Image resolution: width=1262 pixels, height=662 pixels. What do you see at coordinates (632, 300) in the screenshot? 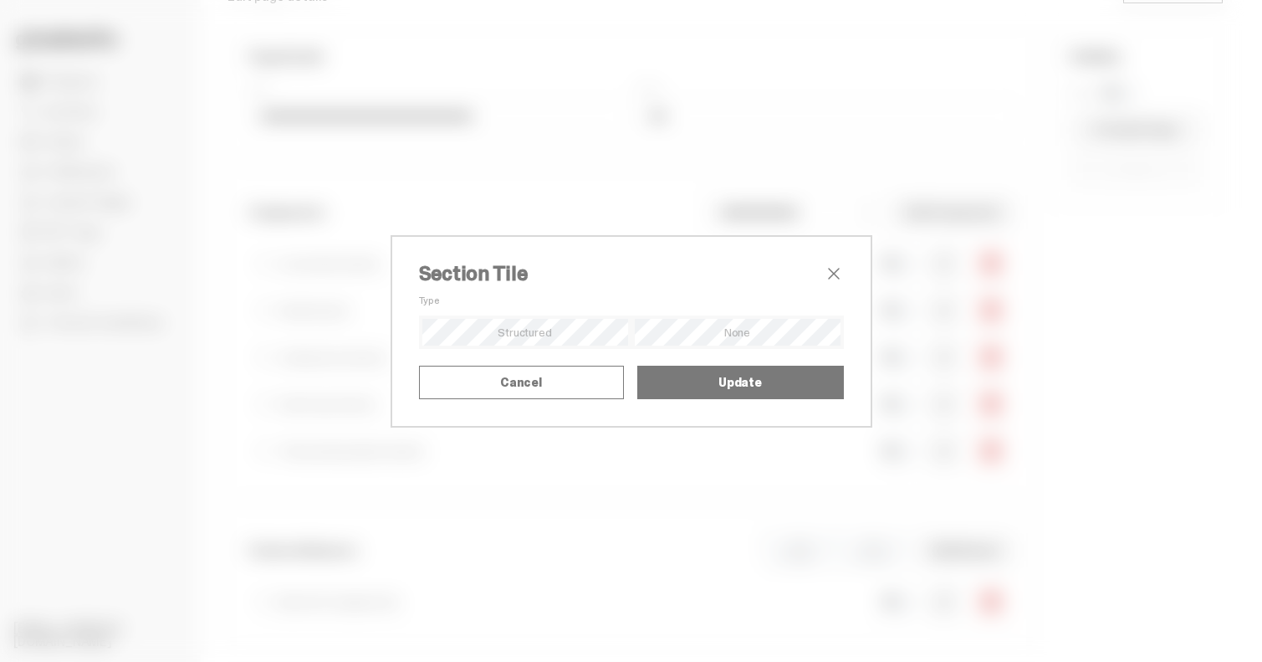
I see `span: Type` at bounding box center [632, 300].